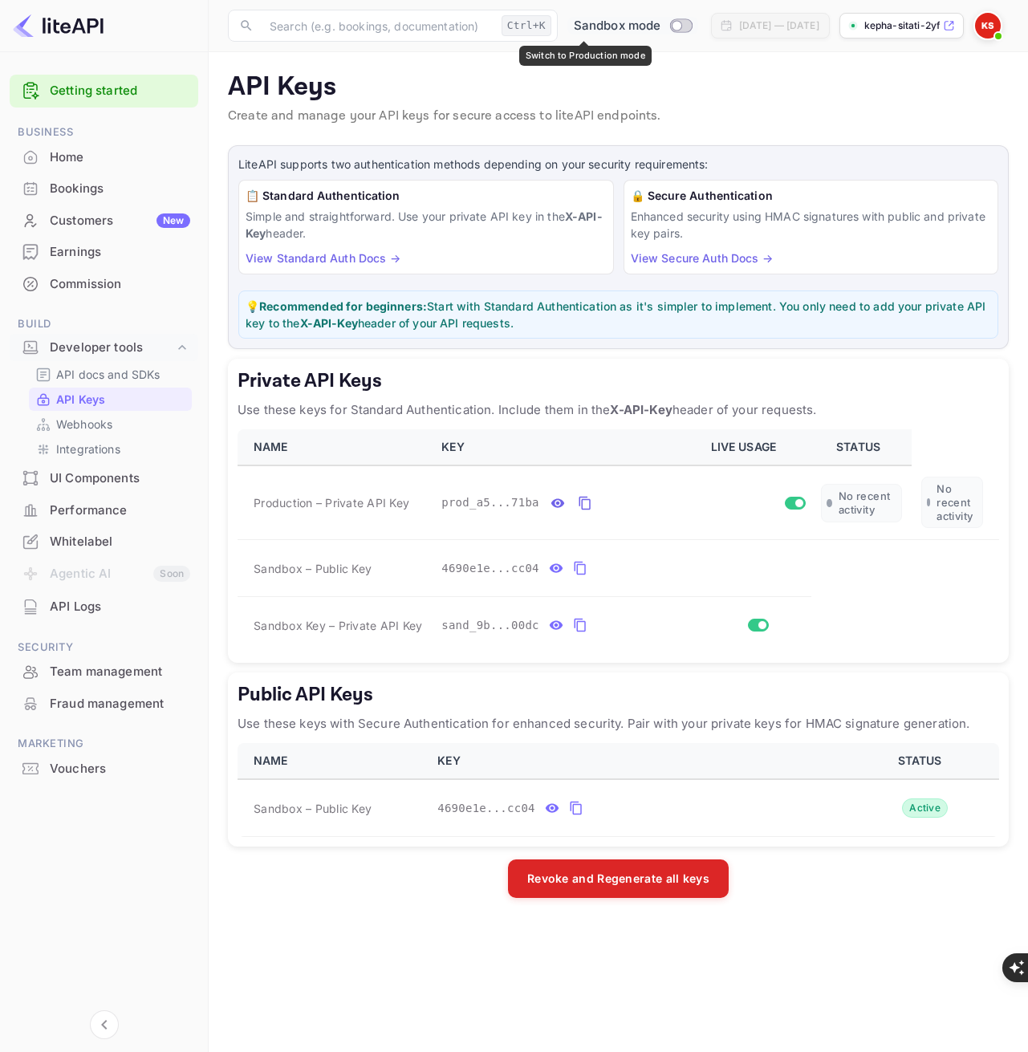 Image resolution: width=1028 pixels, height=1052 pixels. Describe the element at coordinates (618, 314) in the screenshot. I see `p: 💡 Start with Standard Authentication as it's simpler to implement. You only need to add your priv...` at that location.